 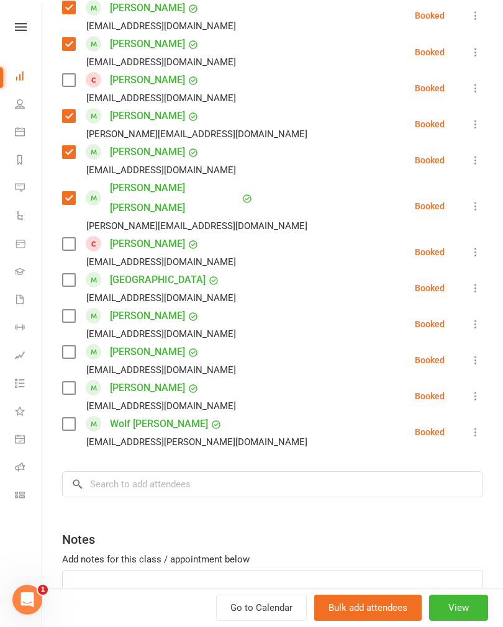 What do you see at coordinates (29, 468) in the screenshot?
I see `a: Roll call kiosk mode` at bounding box center [29, 468].